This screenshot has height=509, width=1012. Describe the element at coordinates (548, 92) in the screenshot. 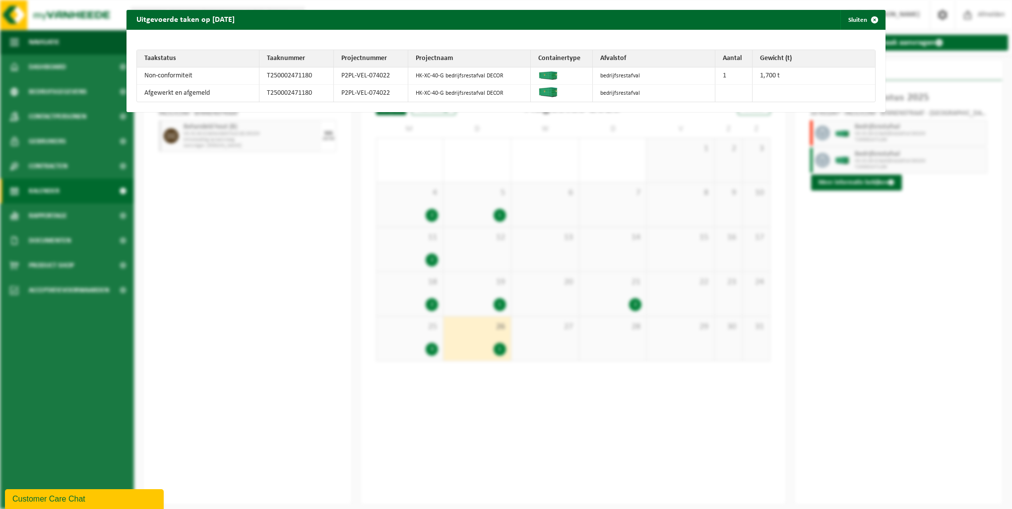

I see `img: HK-XC-40-GN-00` at that location.